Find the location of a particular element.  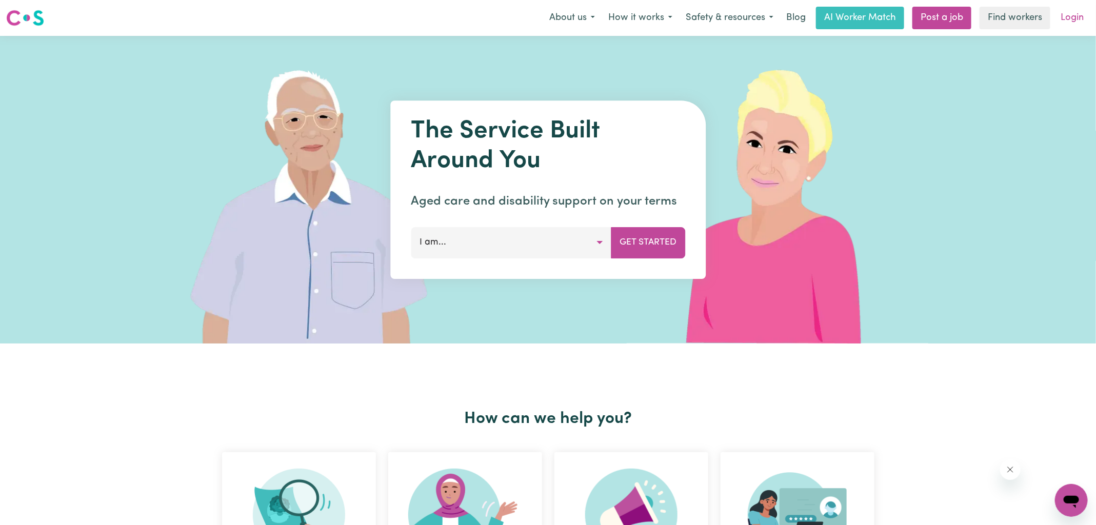

img: Careseekers logo is located at coordinates (25, 18).